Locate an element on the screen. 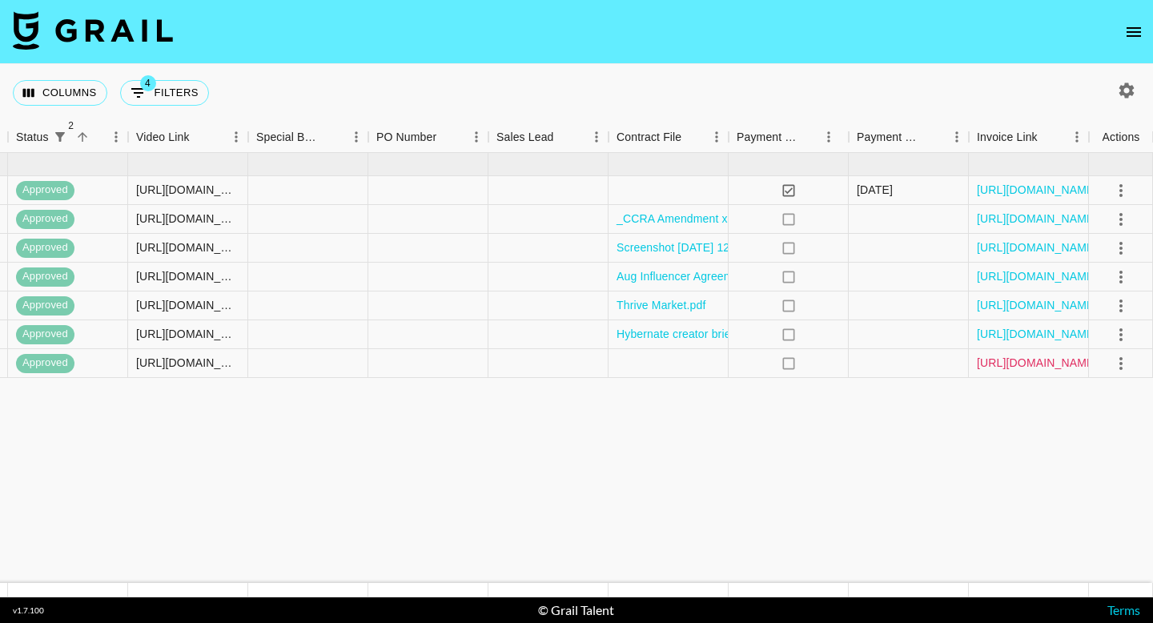 The height and width of the screenshot is (623, 1153). div: 8/27/2025 is located at coordinates (874, 190).